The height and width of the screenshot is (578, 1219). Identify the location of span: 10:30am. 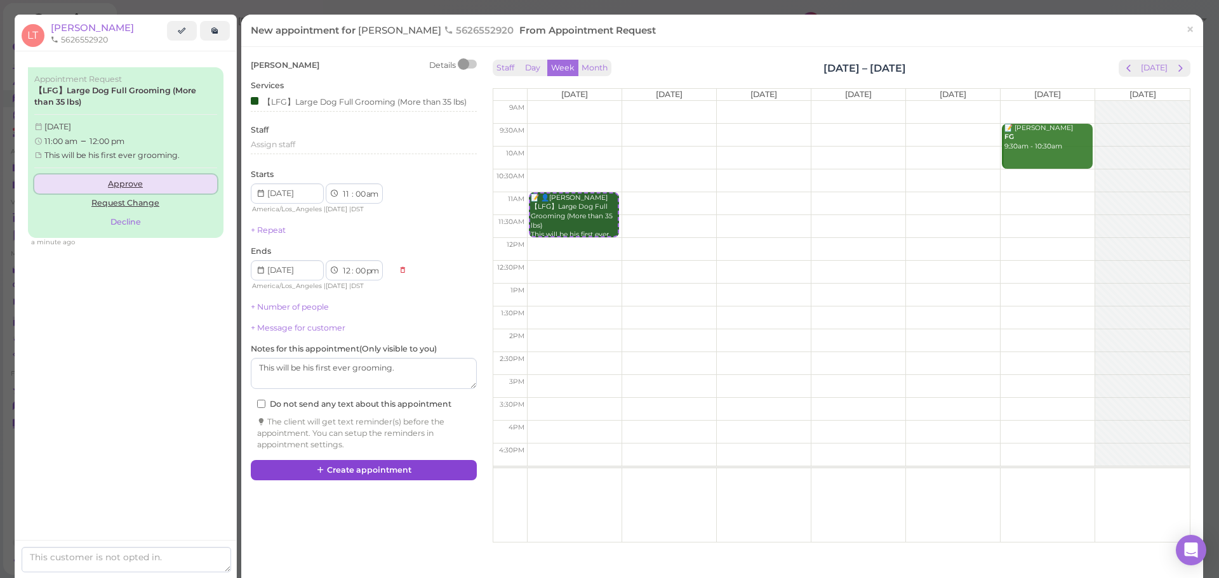
(510, 176).